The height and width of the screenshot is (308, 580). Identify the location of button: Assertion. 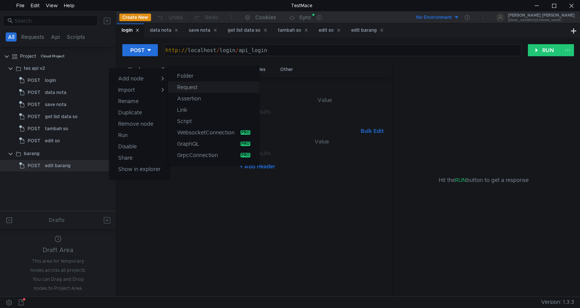
(214, 99).